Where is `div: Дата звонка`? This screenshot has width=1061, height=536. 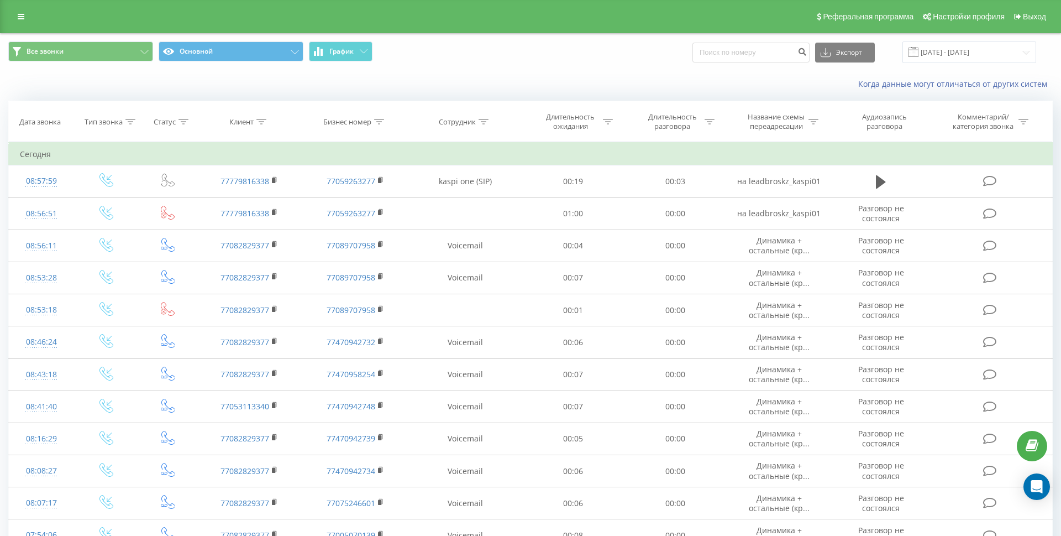 div: Дата звонка is located at coordinates (40, 122).